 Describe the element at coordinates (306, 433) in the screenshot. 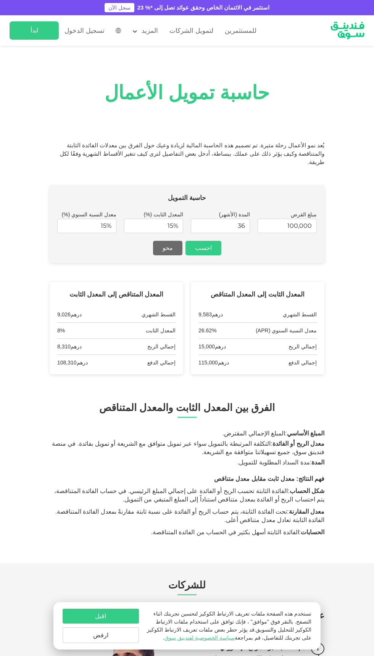

I see `strong: المبلغ الأساسي` at that location.